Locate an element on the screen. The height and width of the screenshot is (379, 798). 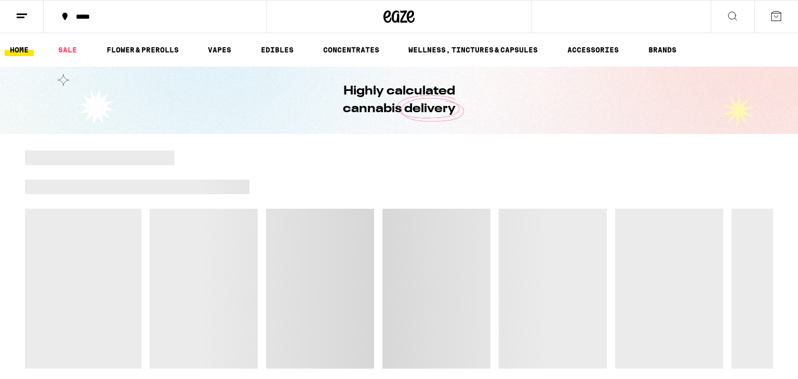
h1: Highly calculated cannabis delivery is located at coordinates (399, 100).